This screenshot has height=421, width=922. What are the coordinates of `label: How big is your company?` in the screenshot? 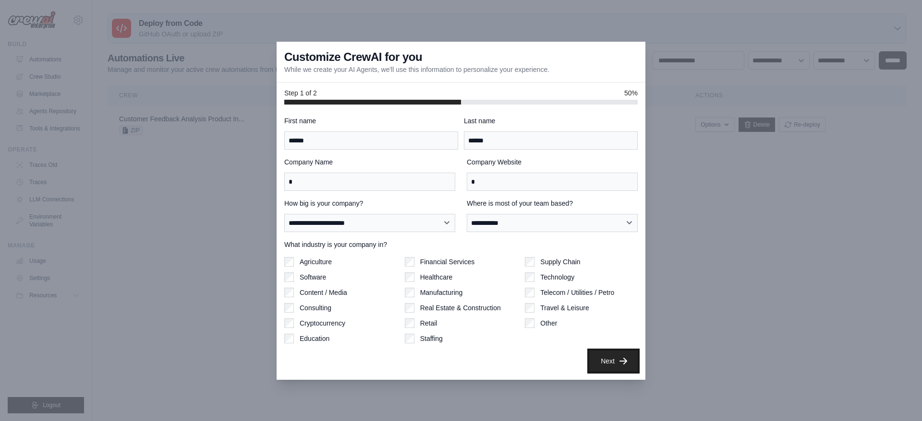 It's located at (370, 204).